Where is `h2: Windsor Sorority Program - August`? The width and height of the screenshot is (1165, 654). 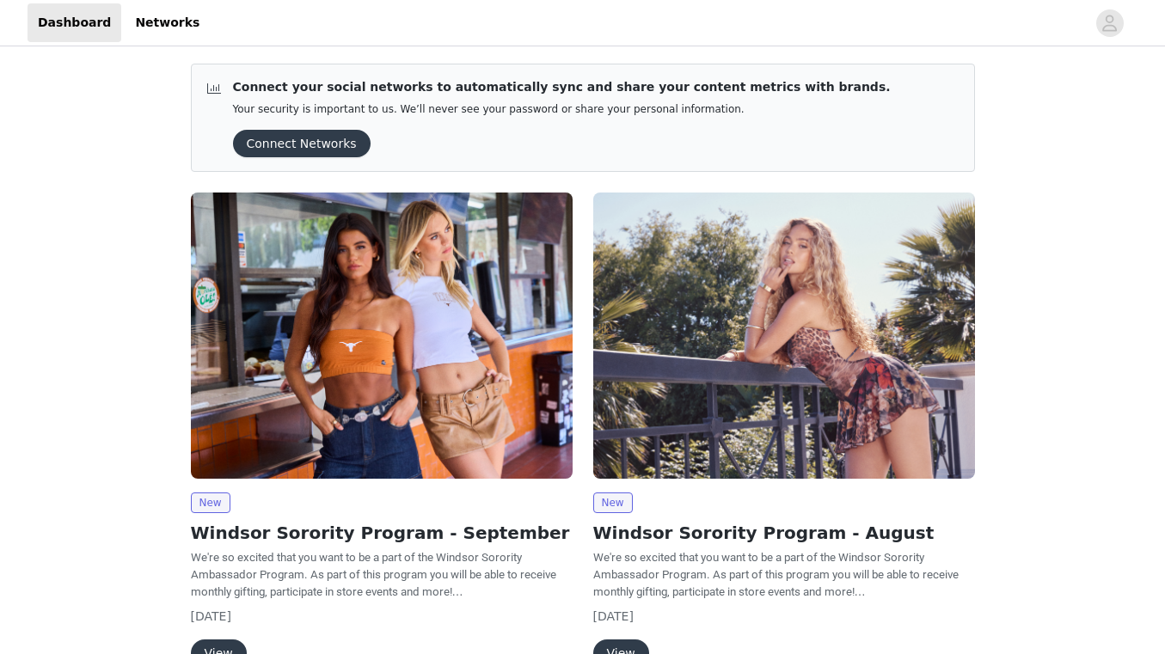 h2: Windsor Sorority Program - August is located at coordinates (784, 533).